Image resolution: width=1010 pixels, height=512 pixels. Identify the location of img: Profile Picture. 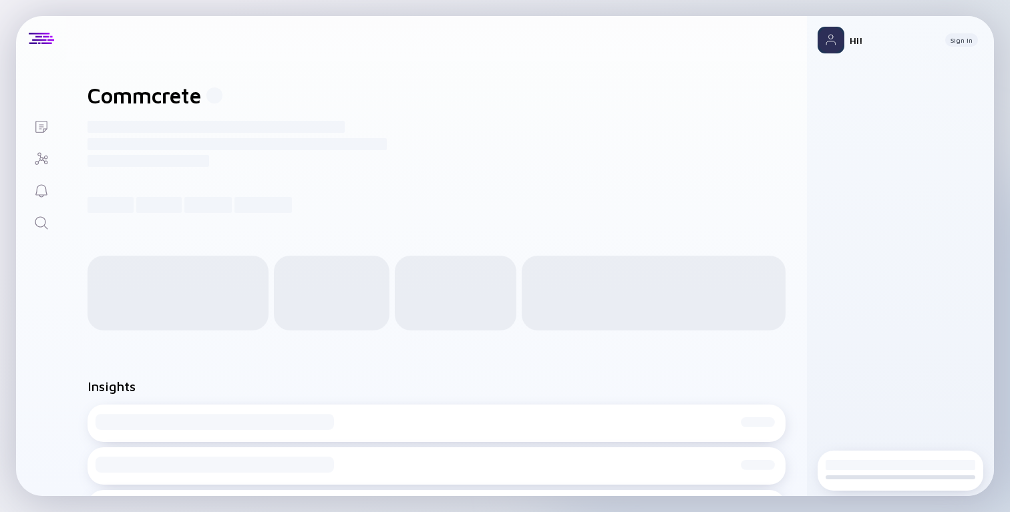
(831, 40).